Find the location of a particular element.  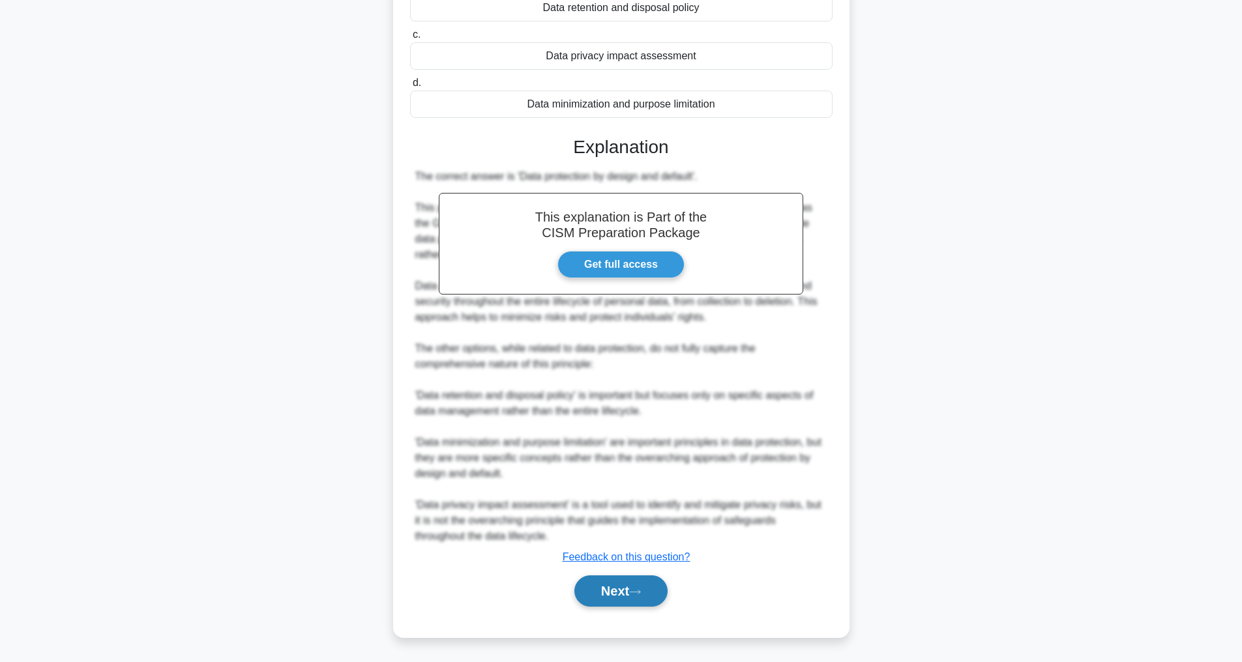

button: Next is located at coordinates (621, 591).